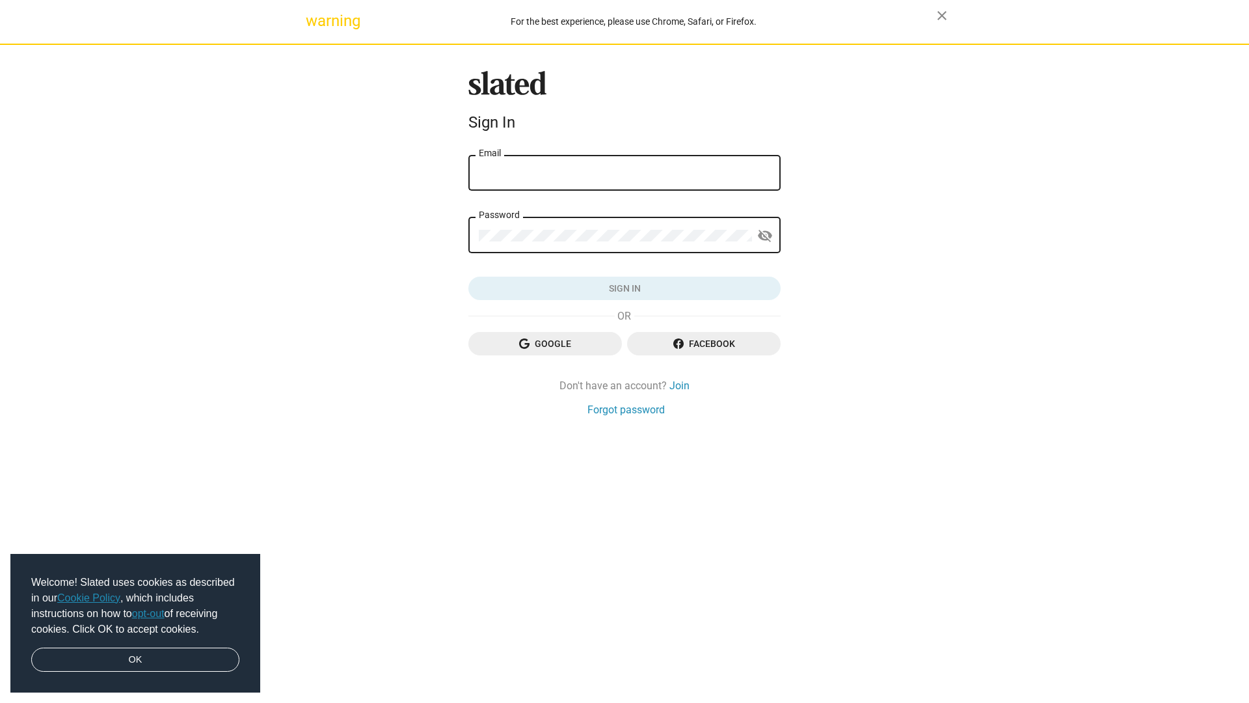  What do you see at coordinates (314, 21) in the screenshot?
I see `mat-icon: warning` at bounding box center [314, 21].